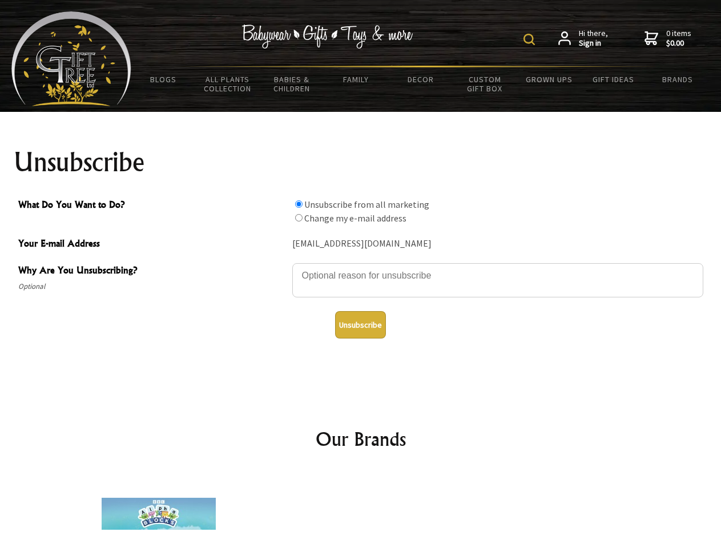 Image resolution: width=721 pixels, height=548 pixels. What do you see at coordinates (668, 38) in the screenshot?
I see `a: 0 items$0.00` at bounding box center [668, 38].